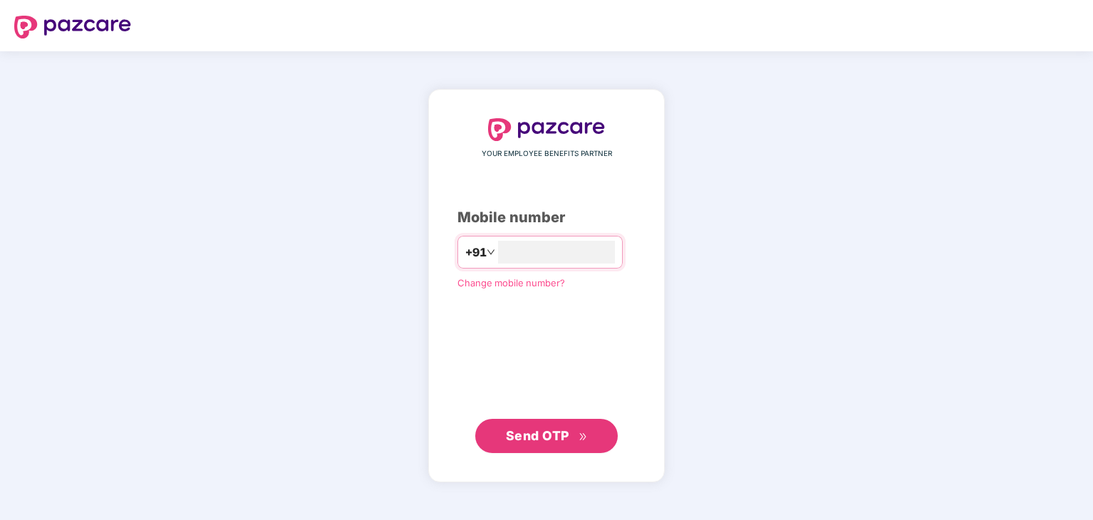 This screenshot has width=1093, height=520. What do you see at coordinates (546, 154) in the screenshot?
I see `span: YOUR EMPLOYEE BENEFITS PARTNER` at bounding box center [546, 154].